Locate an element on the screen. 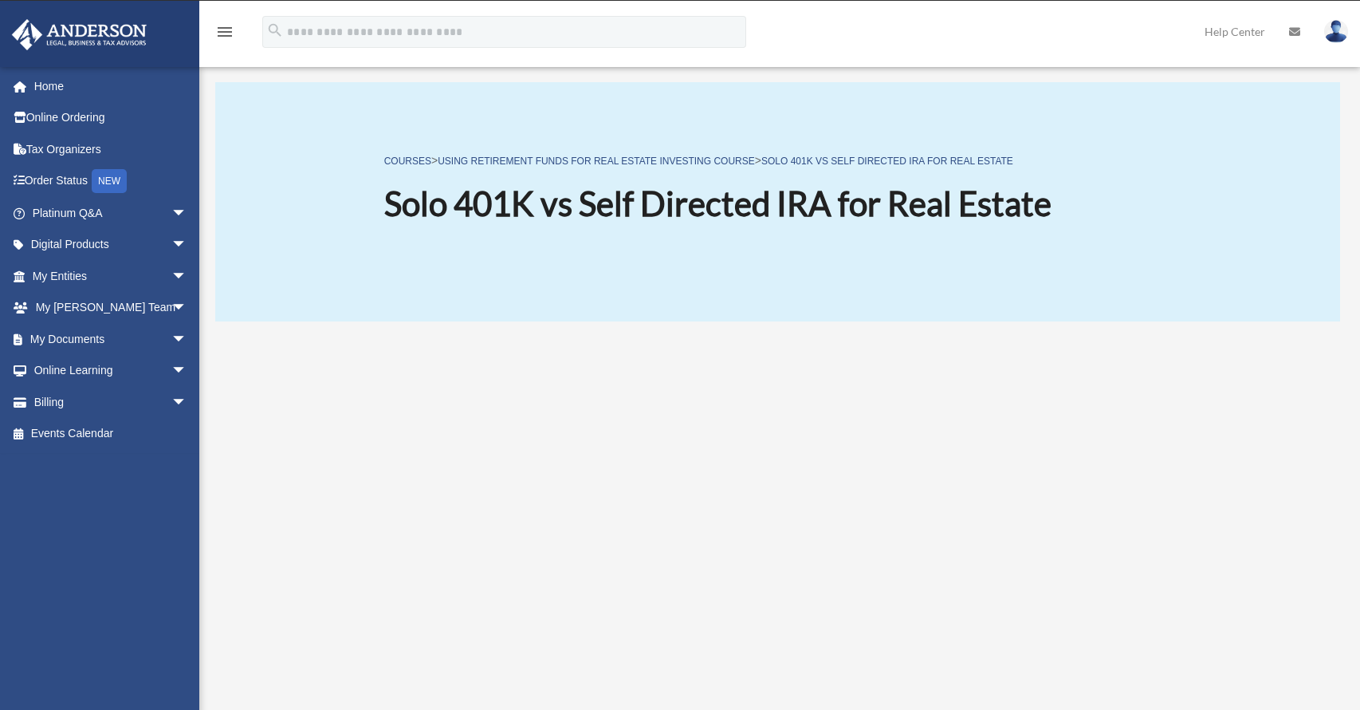 The image size is (1360, 710). img: Anderson Advisors Platinum Portal is located at coordinates (79, 34).